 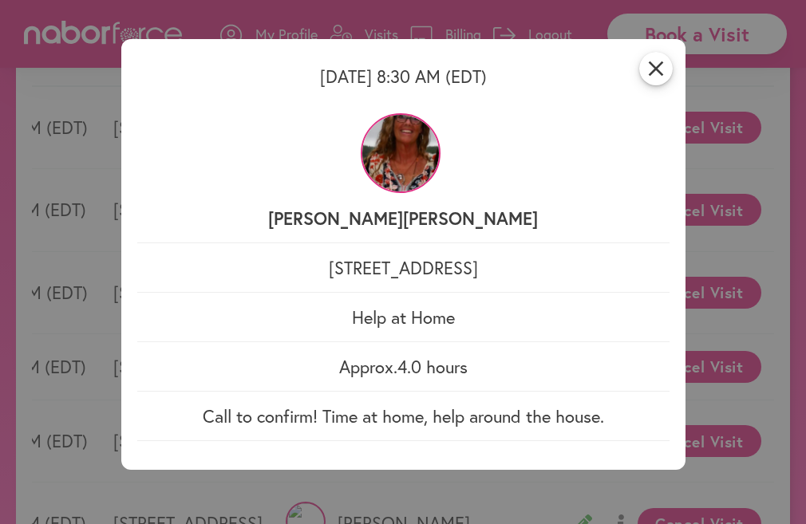 What do you see at coordinates (403, 317) in the screenshot?
I see `p: Help at Home` at bounding box center [403, 317].